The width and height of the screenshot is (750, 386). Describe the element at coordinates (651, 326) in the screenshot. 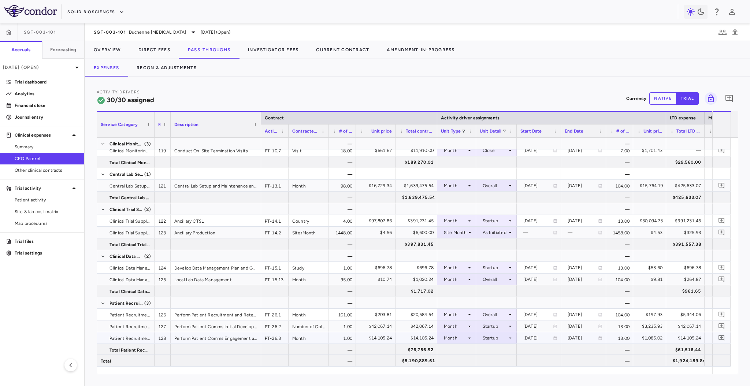

I see `div: $3,235.93` at that location.